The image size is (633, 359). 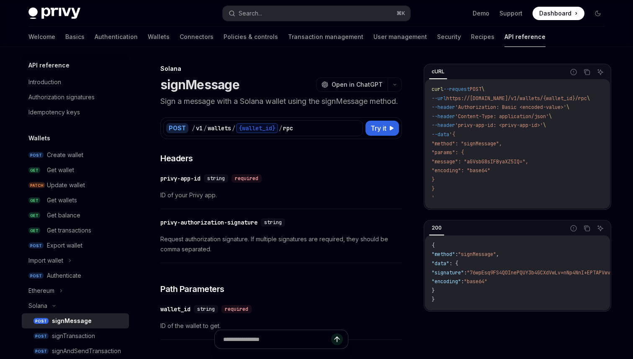 What do you see at coordinates (438, 72) in the screenshot?
I see `div: cURL` at bounding box center [438, 72].